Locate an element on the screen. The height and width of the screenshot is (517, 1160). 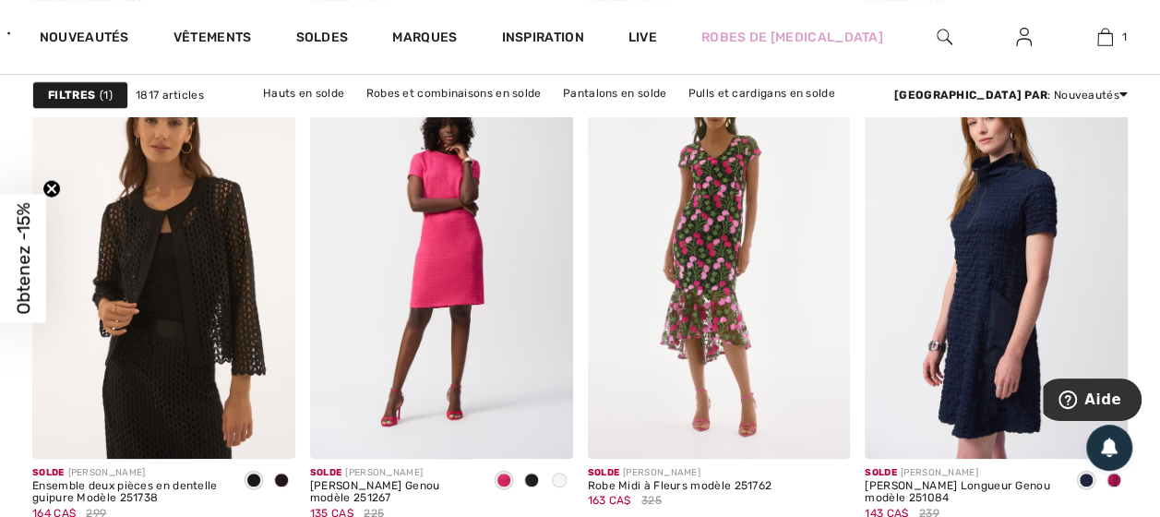
div: Off White is located at coordinates (559, 481).